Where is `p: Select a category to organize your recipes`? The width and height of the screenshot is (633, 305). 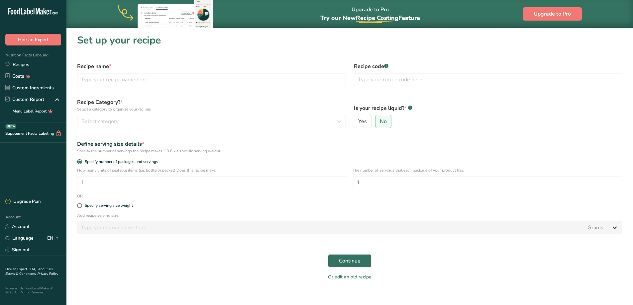 p: Select a category to organize your recipes is located at coordinates (211, 109).